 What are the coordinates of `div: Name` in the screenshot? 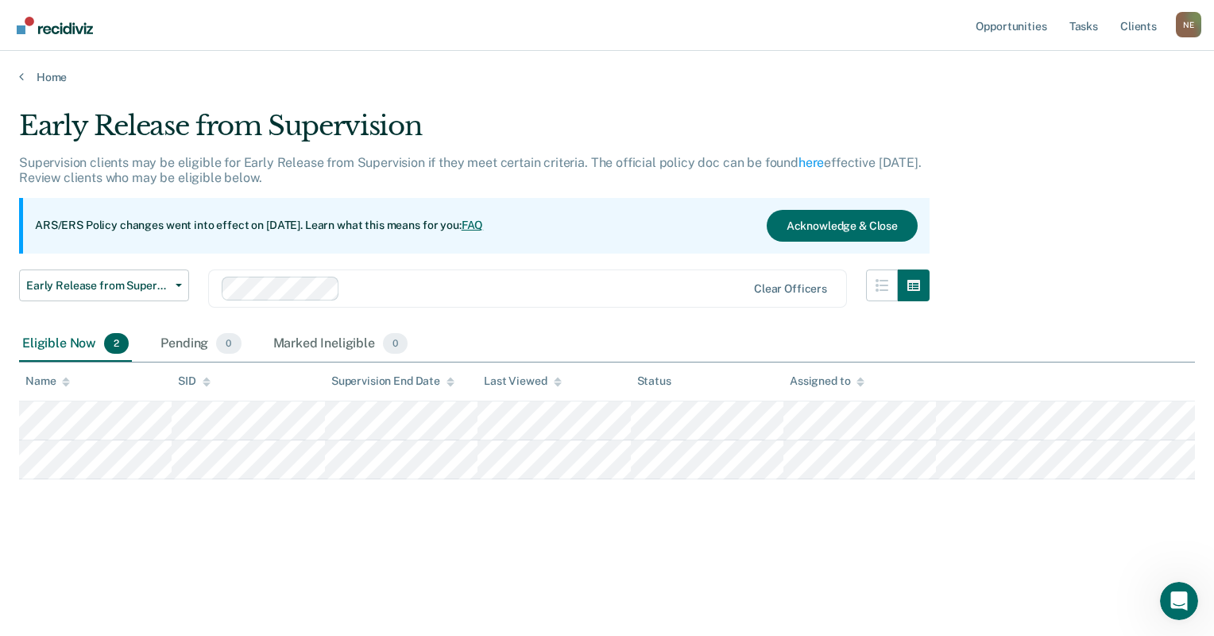 It's located at (48, 381).